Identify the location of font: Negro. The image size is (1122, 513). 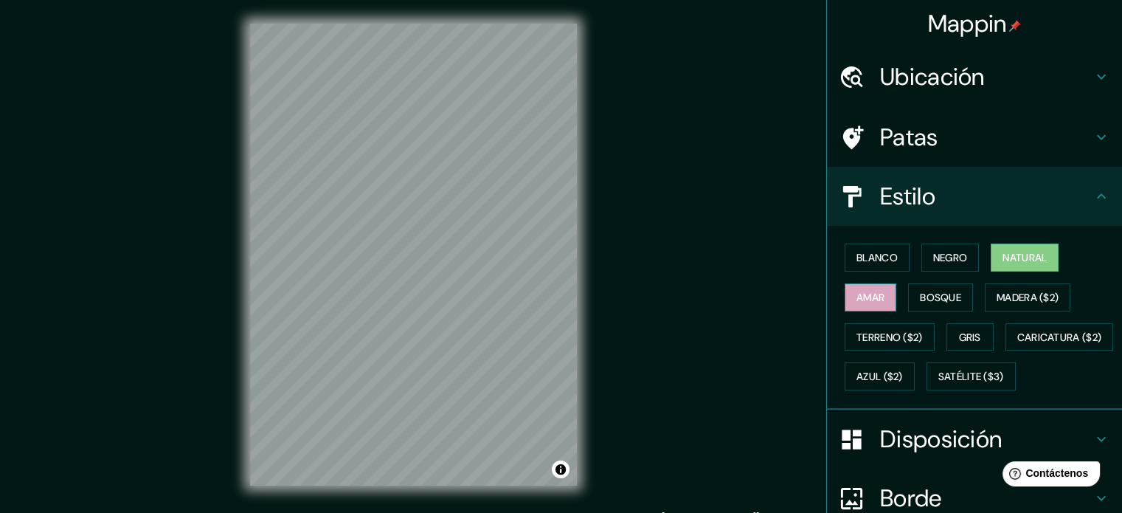
(950, 257).